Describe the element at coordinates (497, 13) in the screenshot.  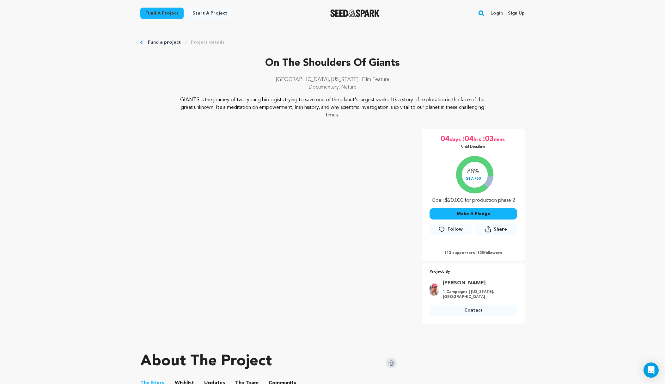
I see `a: Login` at that location.